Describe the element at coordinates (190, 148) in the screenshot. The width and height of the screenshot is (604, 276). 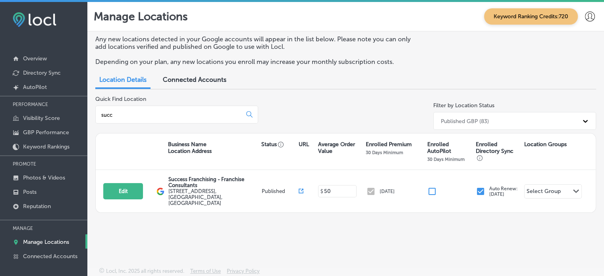
I see `p: Business Name Location Address` at that location.